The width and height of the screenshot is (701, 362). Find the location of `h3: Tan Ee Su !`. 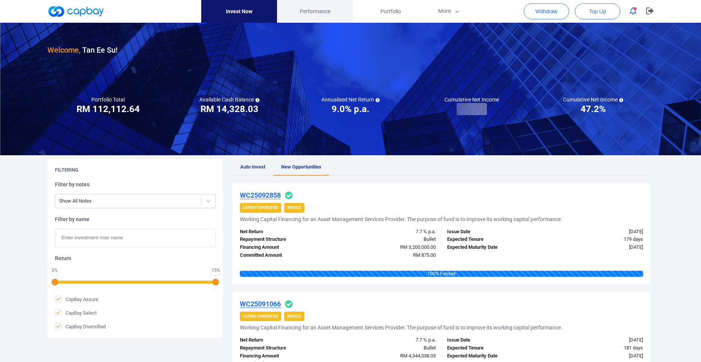

h3: Tan Ee Su ! is located at coordinates (82, 50).